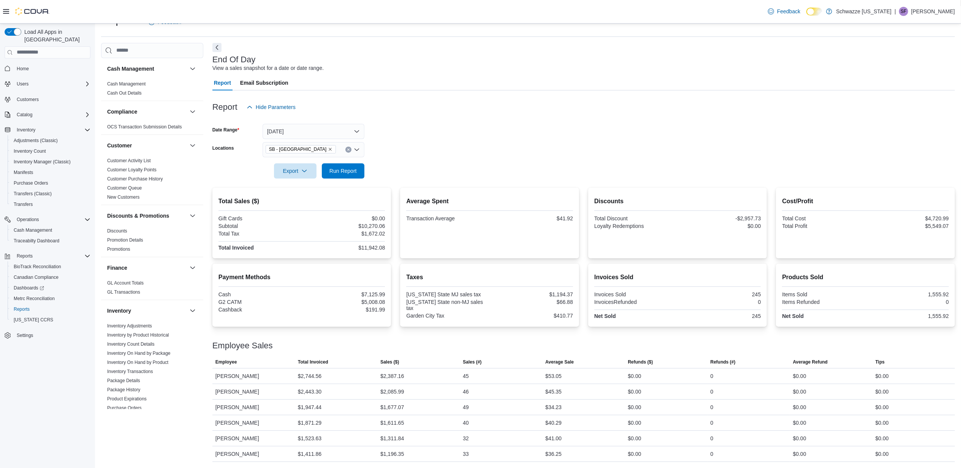 This screenshot has height=468, width=961. Describe the element at coordinates (28, 100) in the screenshot. I see `a: Customers` at that location.